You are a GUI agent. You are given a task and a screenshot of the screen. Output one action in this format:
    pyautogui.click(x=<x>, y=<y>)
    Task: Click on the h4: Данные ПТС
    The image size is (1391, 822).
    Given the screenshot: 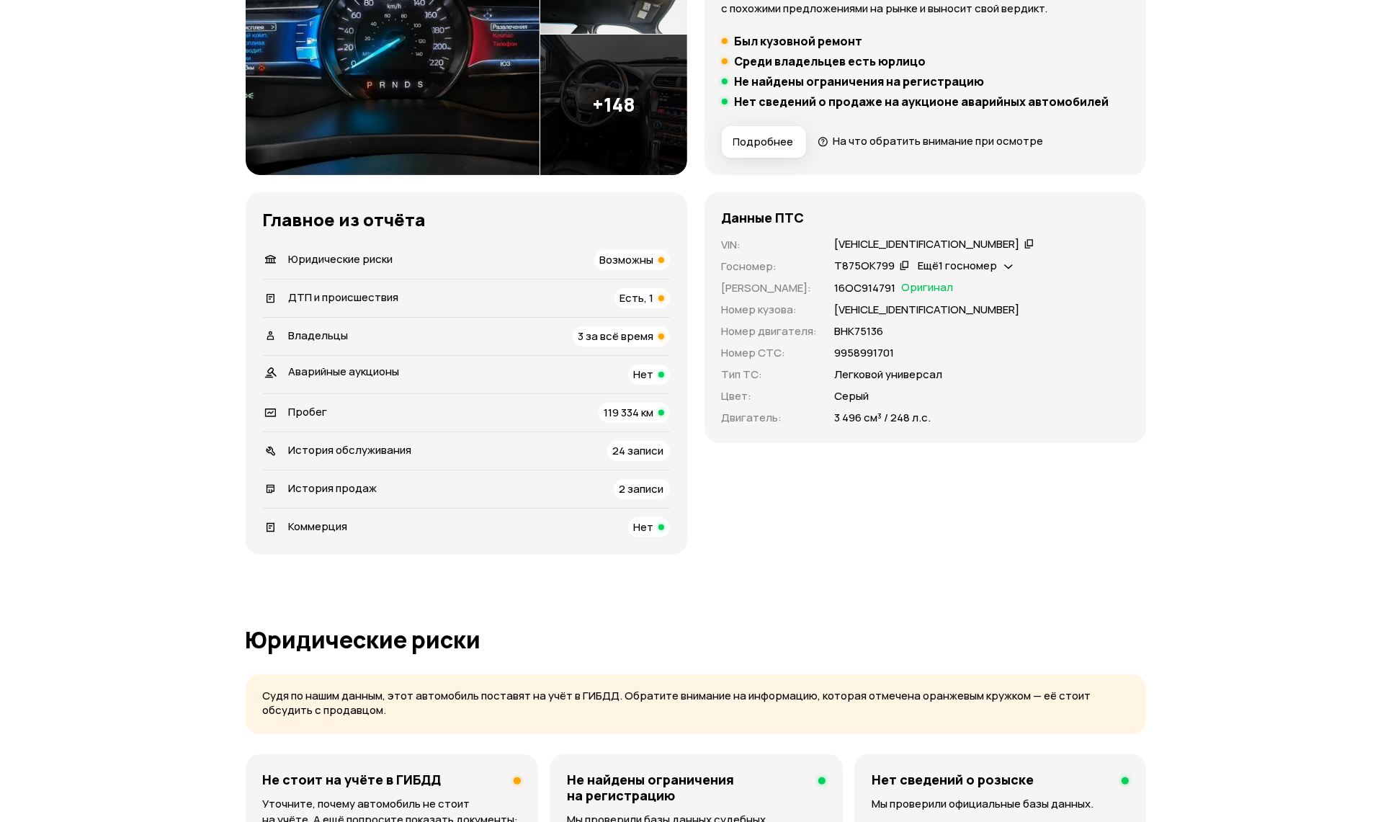 What is the action you would take?
    pyautogui.click(x=763, y=218)
    